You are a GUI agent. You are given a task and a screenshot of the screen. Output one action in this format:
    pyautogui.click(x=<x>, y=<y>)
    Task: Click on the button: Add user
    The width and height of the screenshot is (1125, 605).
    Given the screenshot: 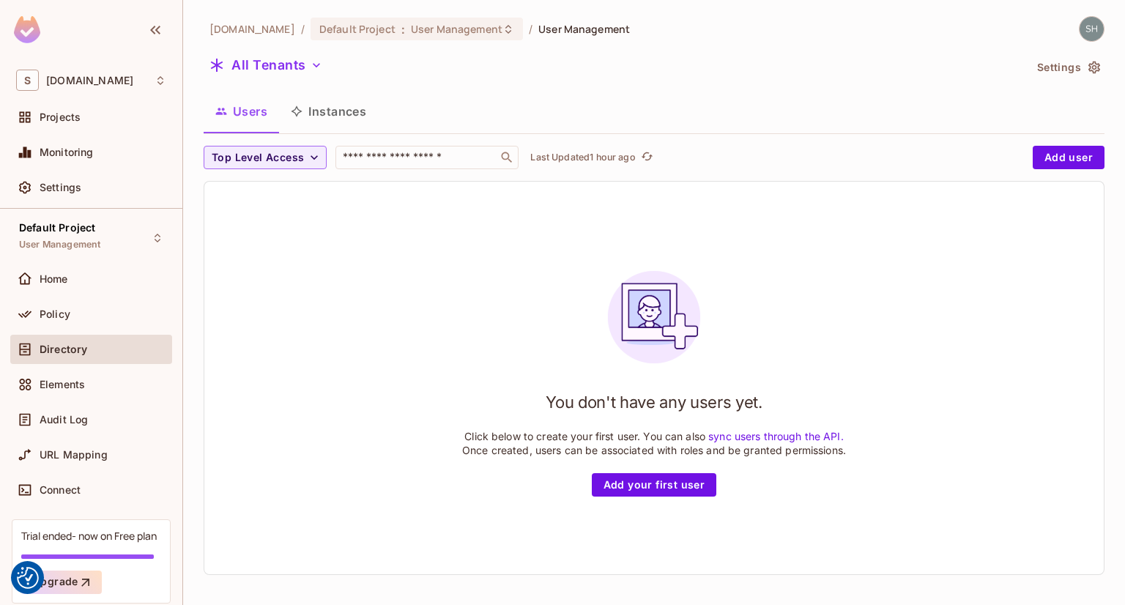 What is the action you would take?
    pyautogui.click(x=1069, y=158)
    